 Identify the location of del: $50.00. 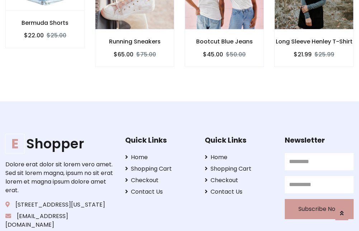
(236, 54).